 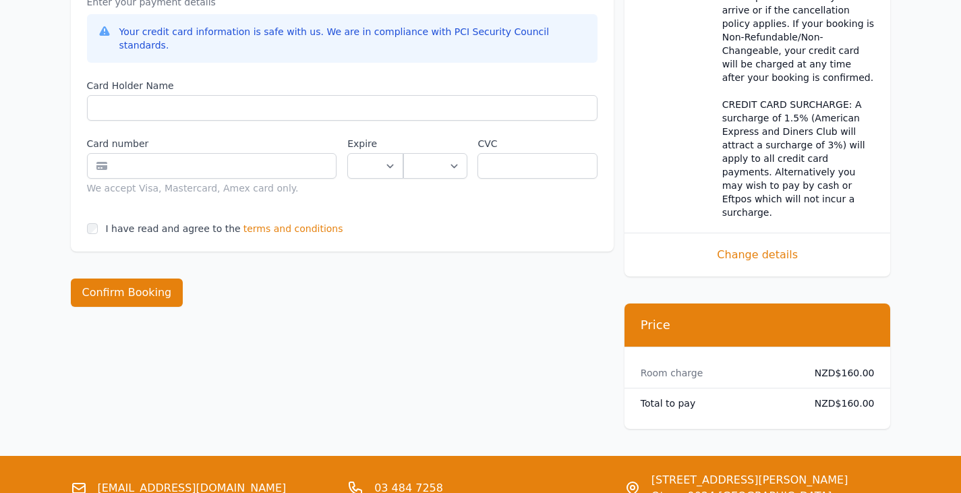 What do you see at coordinates (353, 38) in the screenshot?
I see `div: Your credit card information is safe with us. We are in compliance with PCI Security Council stan...` at bounding box center [353, 38].